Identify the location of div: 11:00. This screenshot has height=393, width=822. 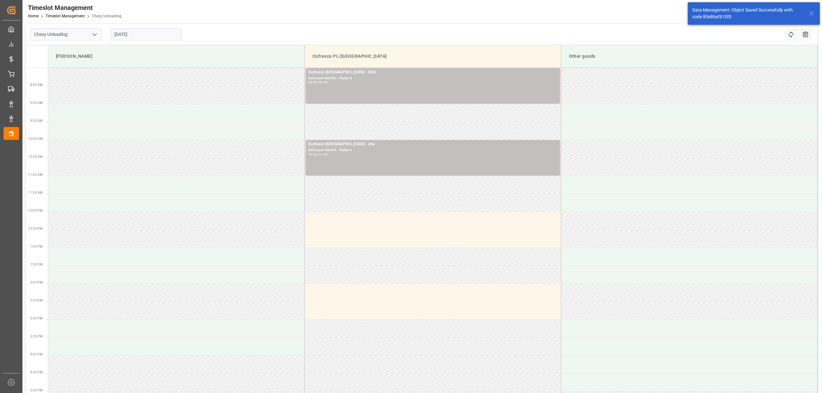
(323, 155).